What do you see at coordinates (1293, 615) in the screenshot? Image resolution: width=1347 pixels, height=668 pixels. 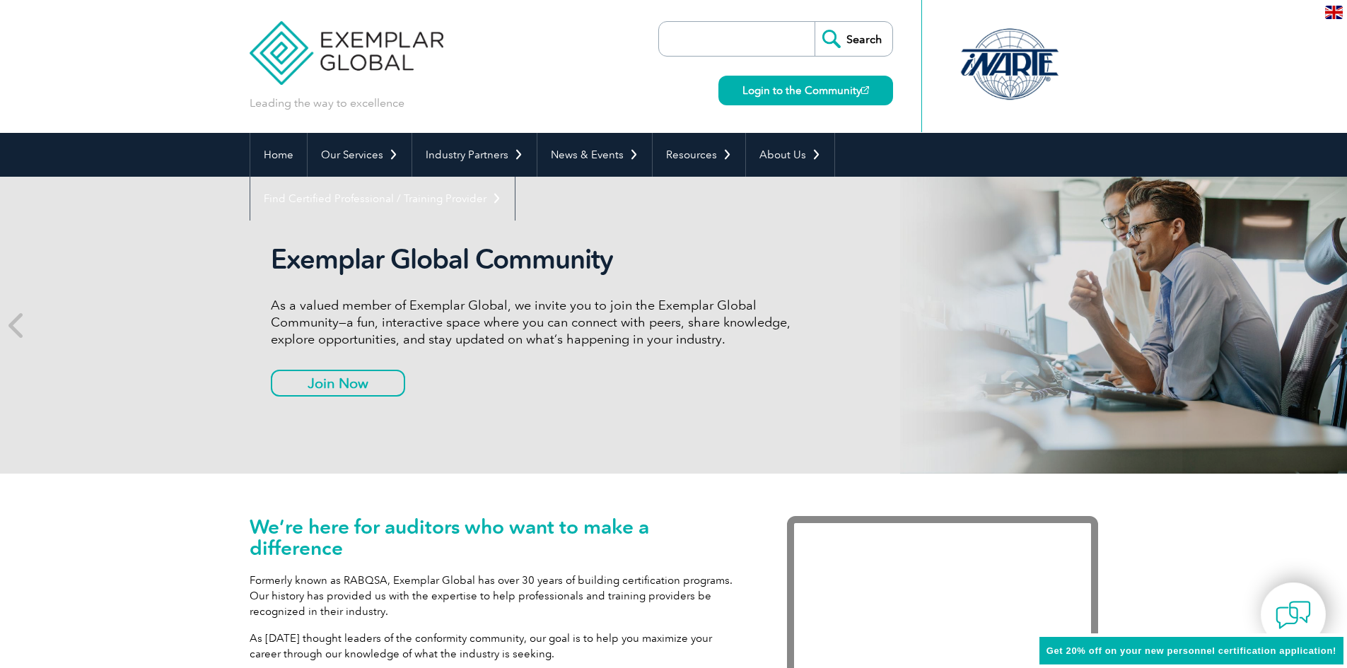 I see `img: contact-chat.png` at bounding box center [1293, 615].